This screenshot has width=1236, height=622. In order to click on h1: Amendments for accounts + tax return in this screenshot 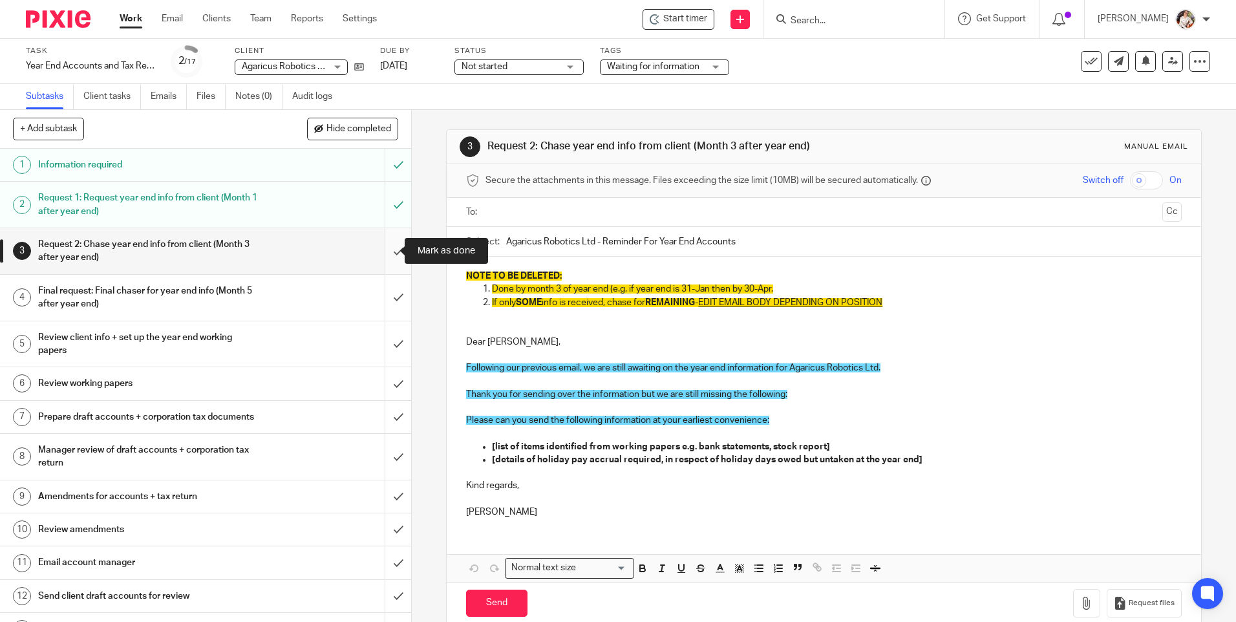, I will do `click(149, 496)`.